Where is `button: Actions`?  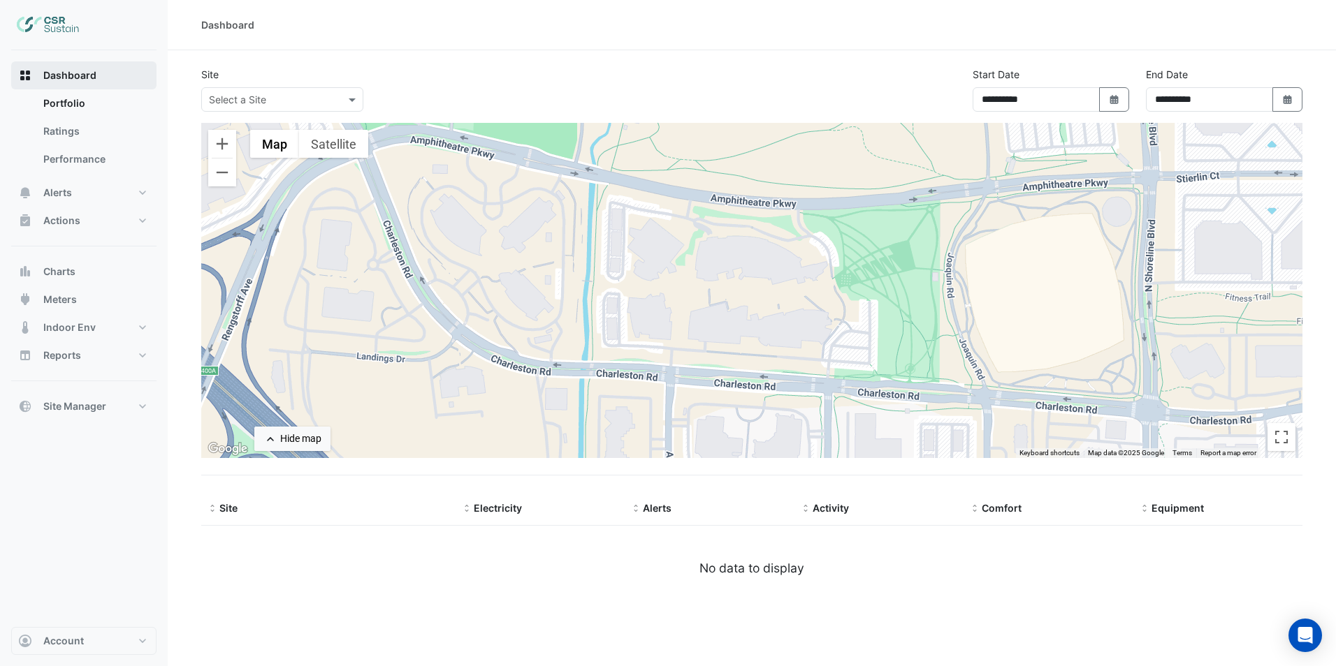 button: Actions is located at coordinates (84, 221).